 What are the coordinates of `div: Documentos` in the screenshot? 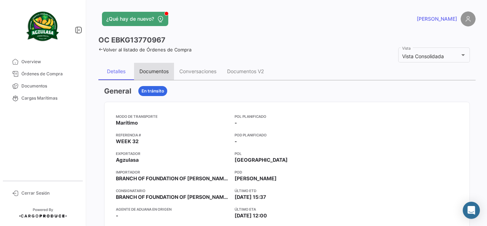 It's located at (154, 71).